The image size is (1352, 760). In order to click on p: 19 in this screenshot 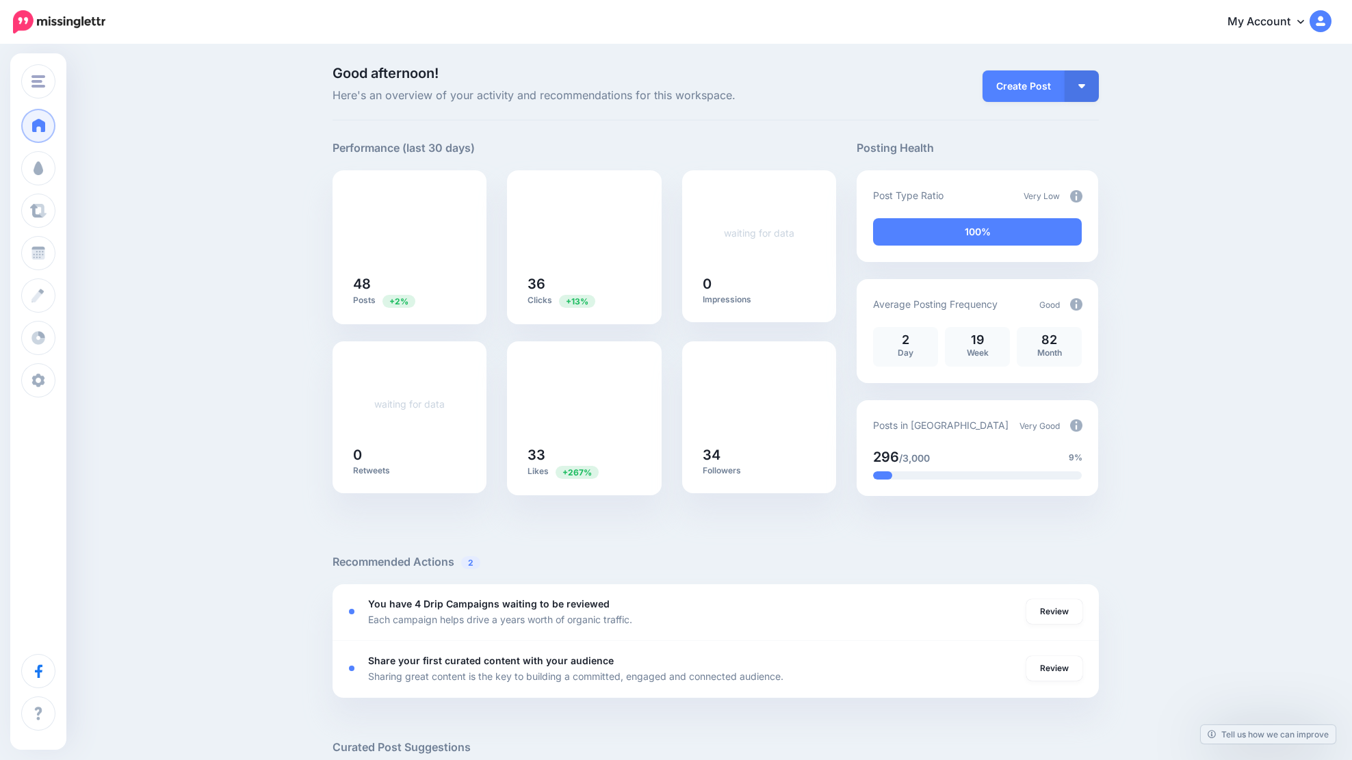, I will do `click(977, 340)`.